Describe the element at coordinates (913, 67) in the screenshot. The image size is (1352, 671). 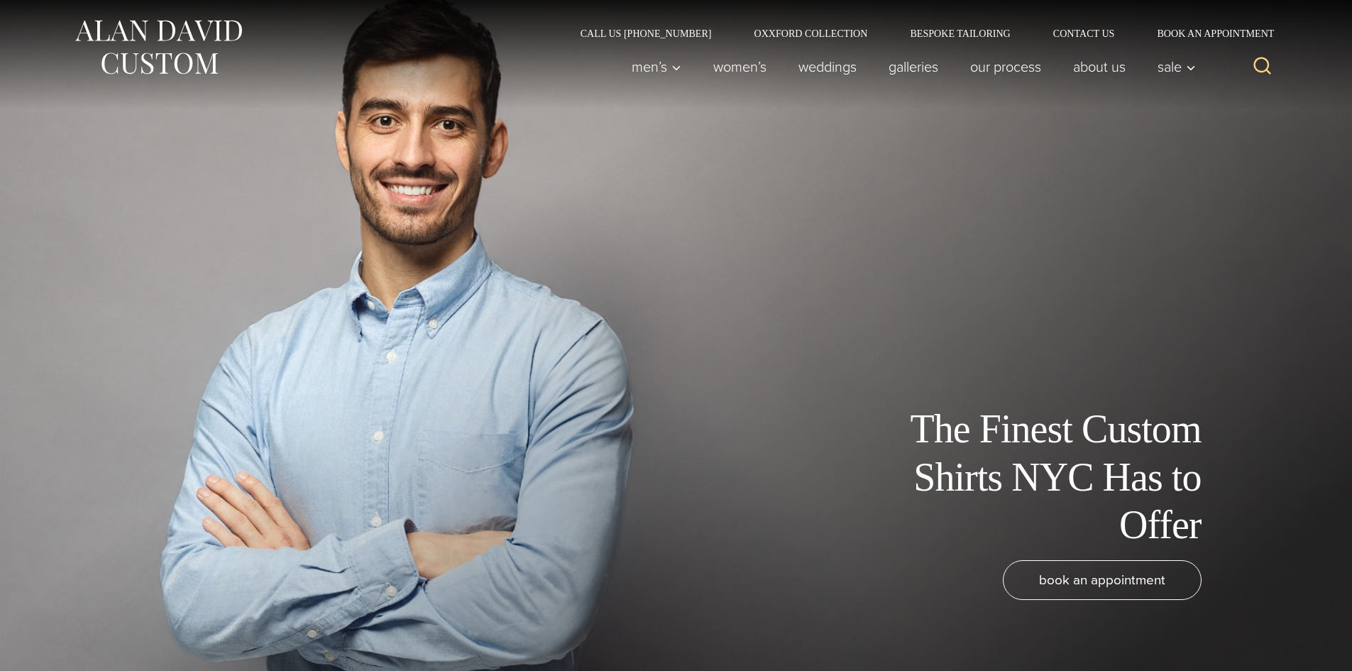
I see `a: Galleries` at that location.